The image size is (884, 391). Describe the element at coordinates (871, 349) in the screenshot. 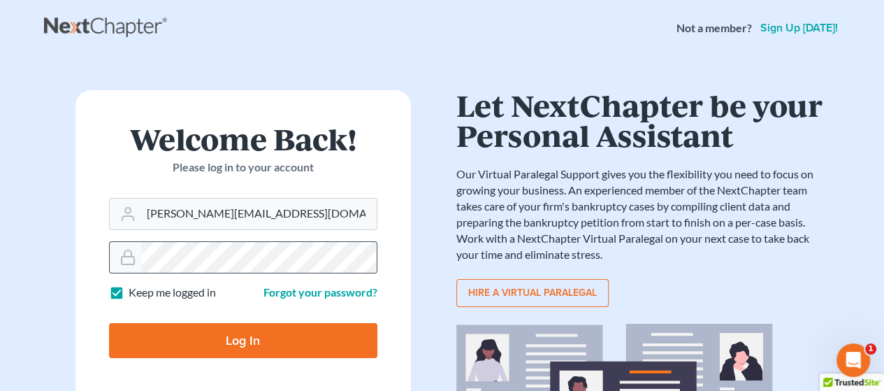

I see `span: 1` at that location.